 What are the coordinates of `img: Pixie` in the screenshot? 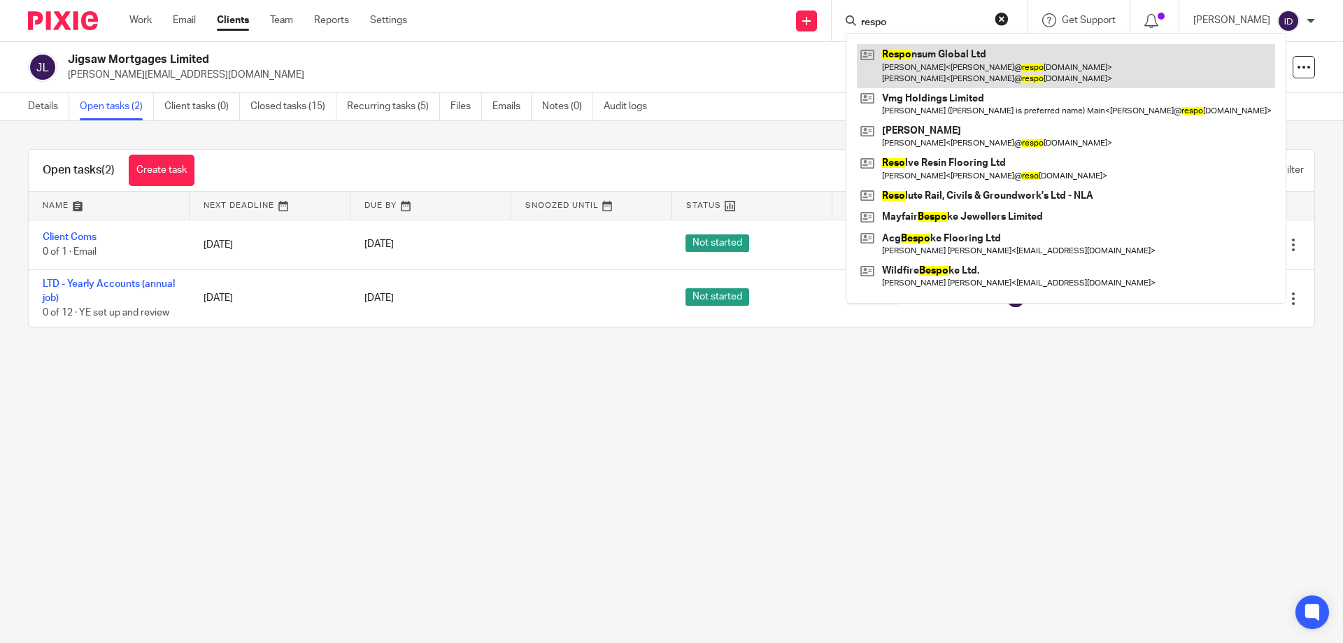 It's located at (63, 20).